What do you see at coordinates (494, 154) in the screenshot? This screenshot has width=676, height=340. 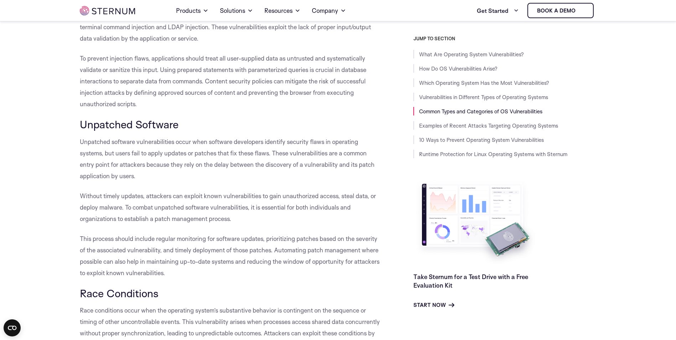 I see `a: Runtime Protection for Linux Operating Systems with Sternum` at bounding box center [494, 154].